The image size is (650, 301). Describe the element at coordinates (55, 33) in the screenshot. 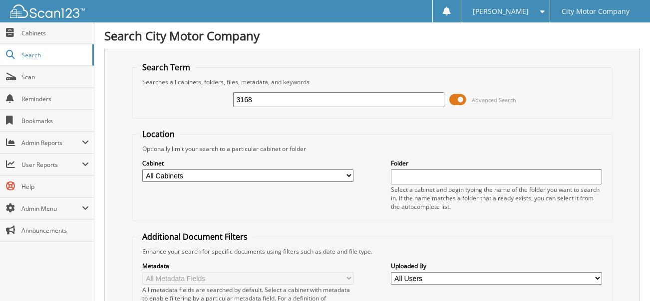

I see `span: Cabinets` at that location.